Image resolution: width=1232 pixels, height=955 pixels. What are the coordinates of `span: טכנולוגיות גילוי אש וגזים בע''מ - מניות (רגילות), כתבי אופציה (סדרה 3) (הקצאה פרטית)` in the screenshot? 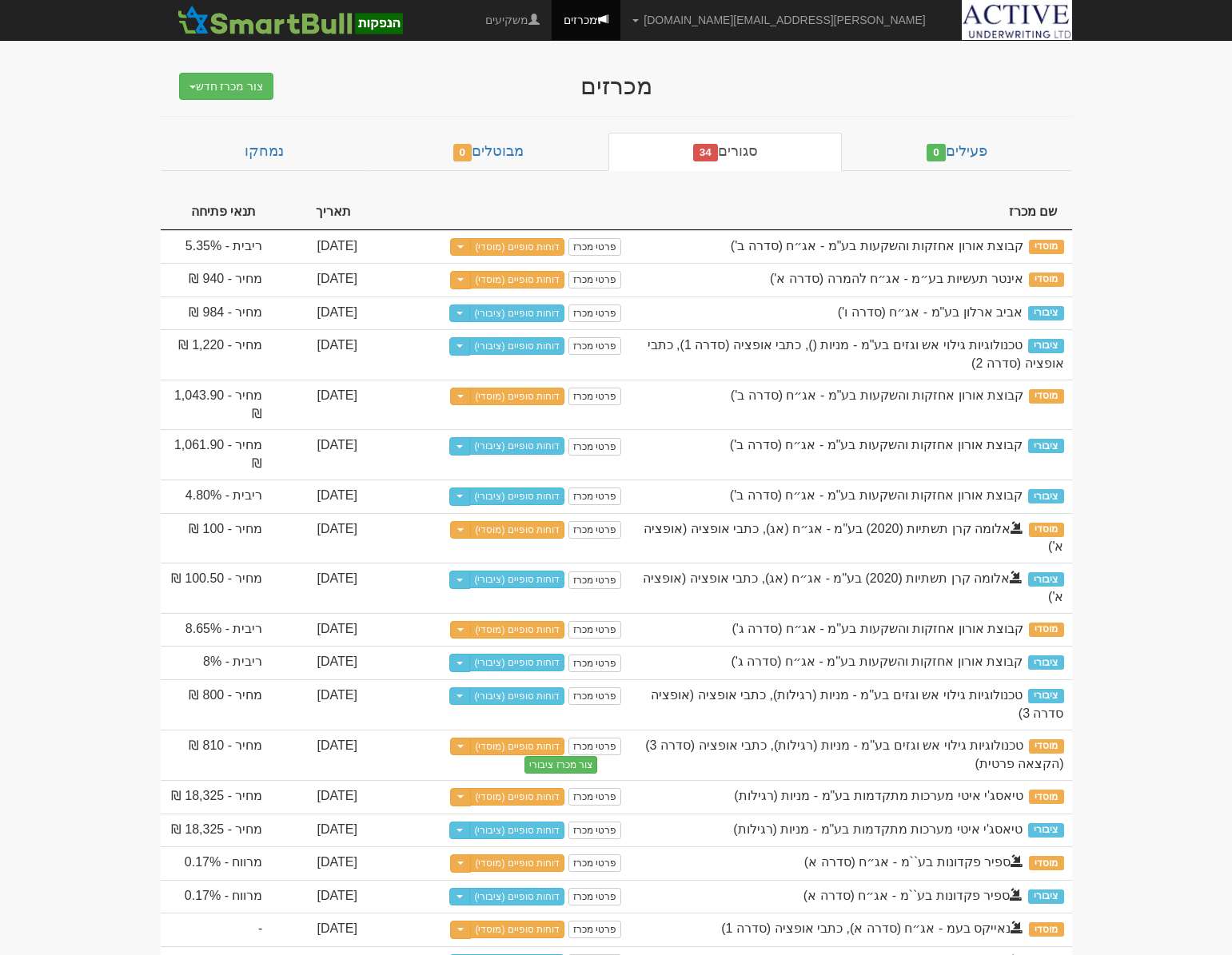 It's located at (854, 754).